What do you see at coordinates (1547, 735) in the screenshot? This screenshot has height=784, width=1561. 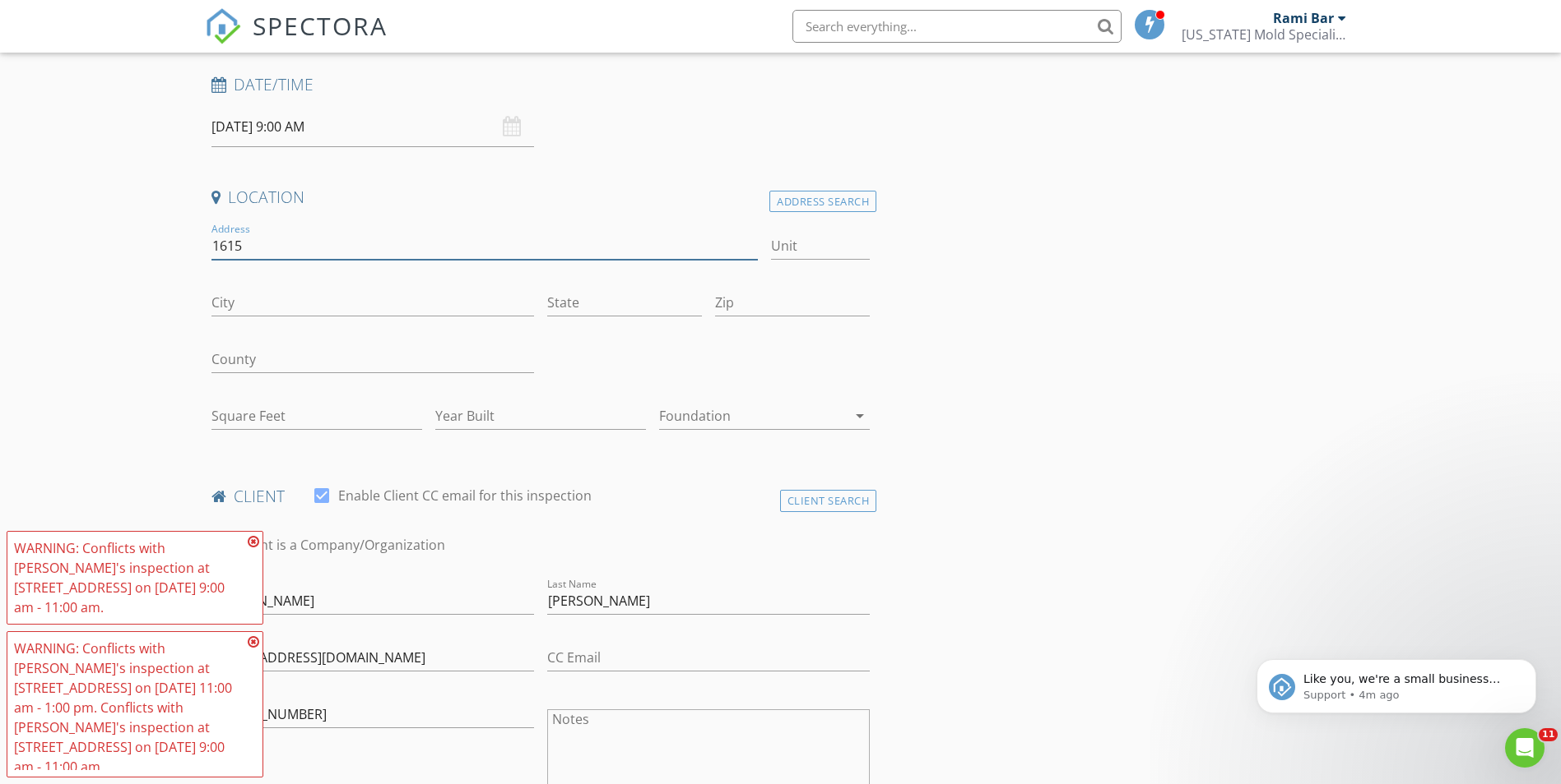 I see `span: 11` at bounding box center [1547, 735].